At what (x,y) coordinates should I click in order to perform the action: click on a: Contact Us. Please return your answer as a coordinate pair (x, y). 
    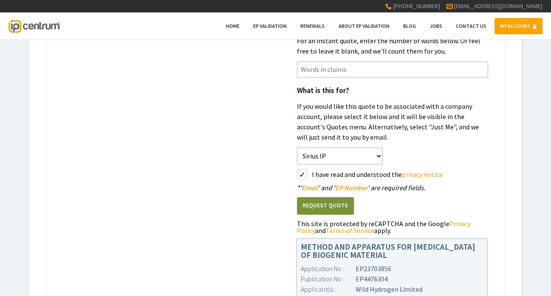
    Looking at the image, I should click on (471, 26).